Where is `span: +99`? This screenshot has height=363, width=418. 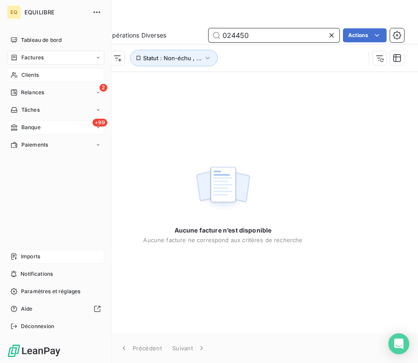
span: +99 is located at coordinates (100, 123).